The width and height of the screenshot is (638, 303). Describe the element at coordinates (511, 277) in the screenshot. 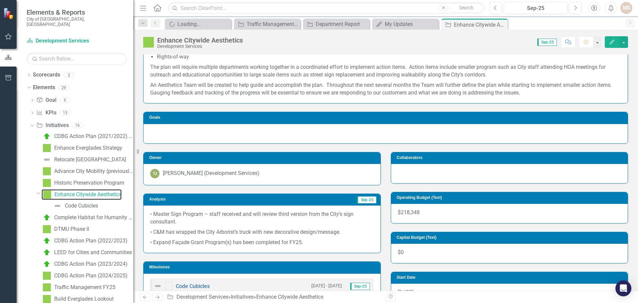

I see `h3: Start Date` at that location.